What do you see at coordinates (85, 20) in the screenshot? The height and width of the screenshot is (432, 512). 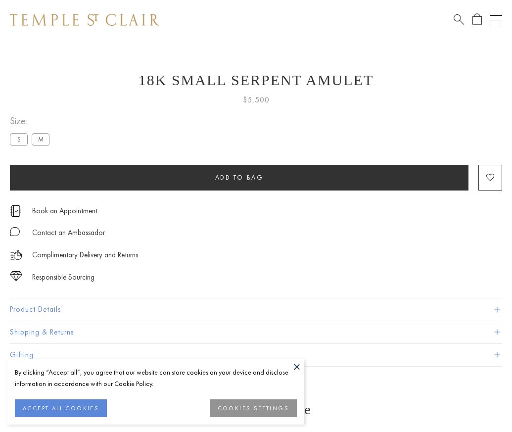 I see `img: Temple St. Clair` at bounding box center [85, 20].